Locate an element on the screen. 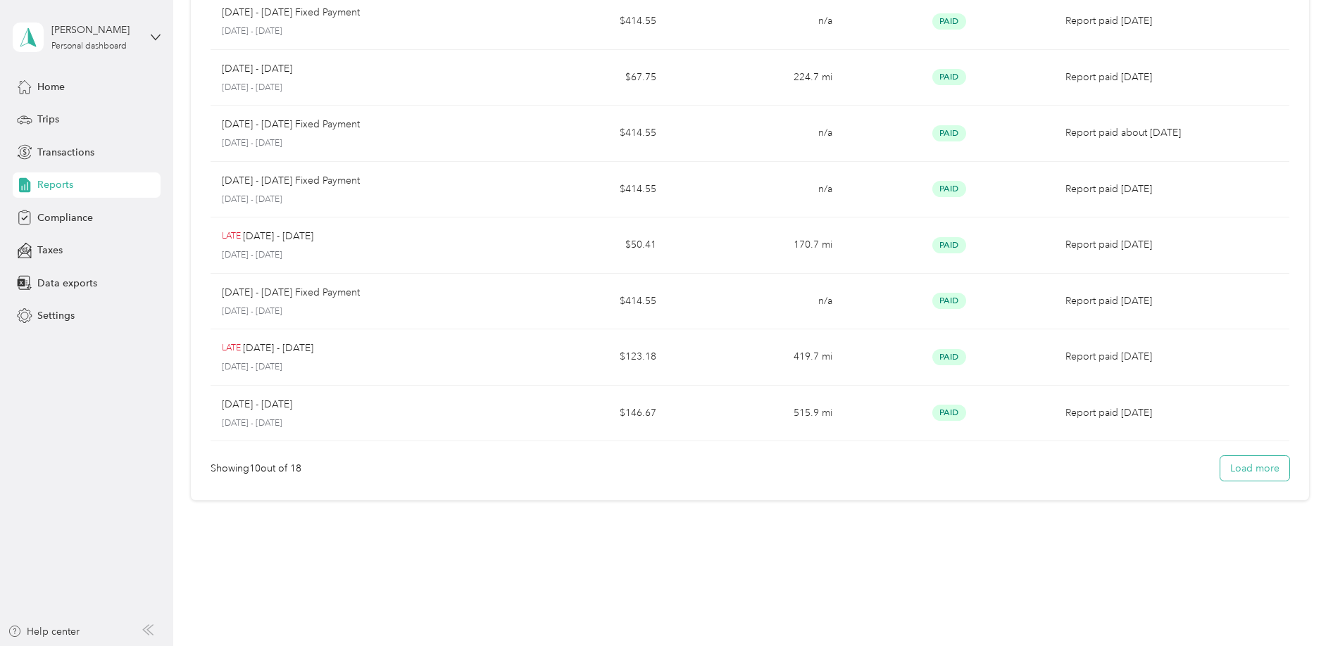 This screenshot has height=646, width=1333. span: Settings is located at coordinates (56, 315).